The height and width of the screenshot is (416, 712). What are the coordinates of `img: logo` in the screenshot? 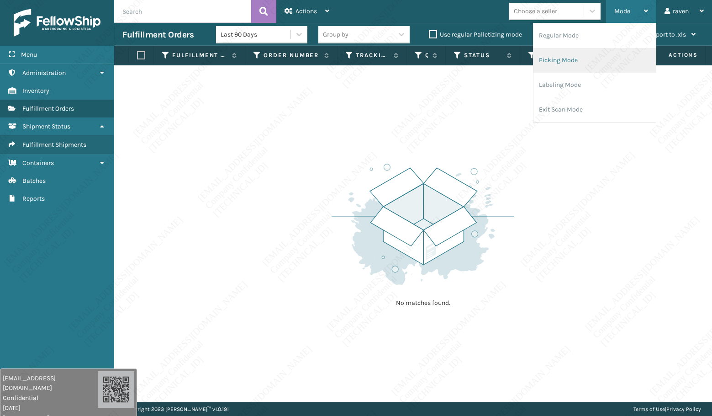 It's located at (57, 23).